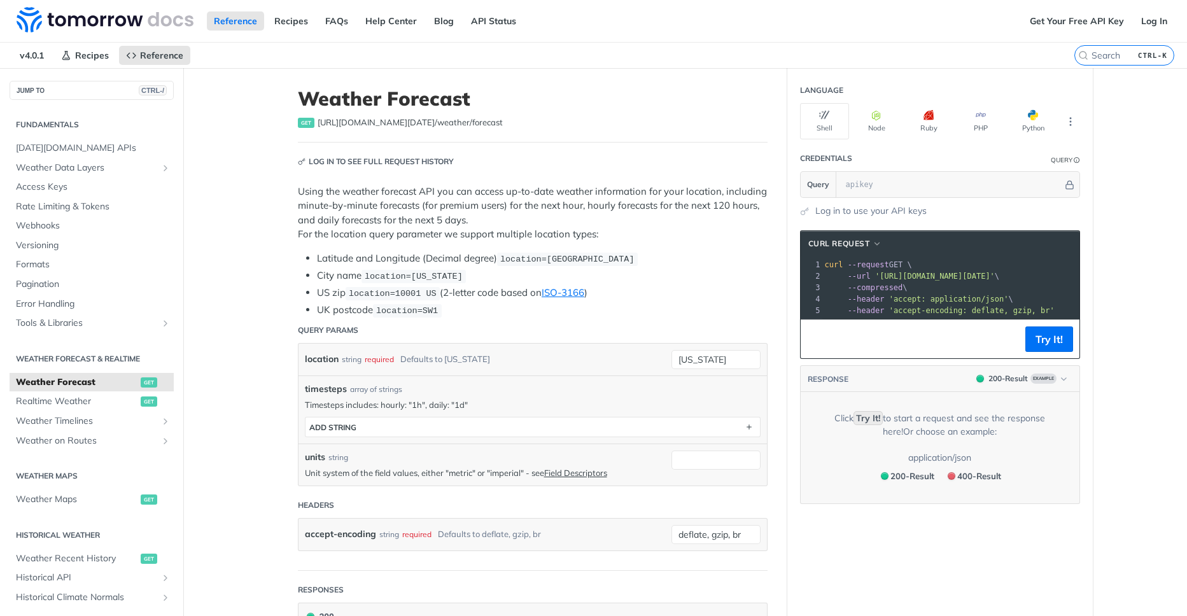 This screenshot has width=1187, height=616. Describe the element at coordinates (1153, 55) in the screenshot. I see `kbd: CTRL-K` at that location.